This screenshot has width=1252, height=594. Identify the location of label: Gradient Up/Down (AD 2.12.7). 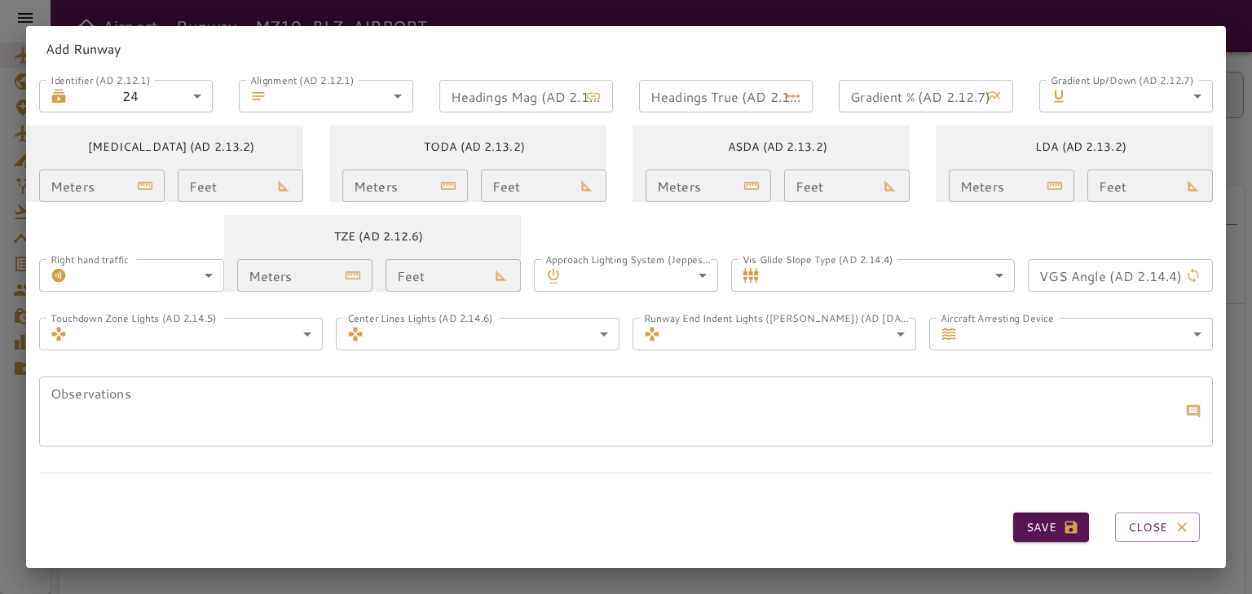
(1123, 79).